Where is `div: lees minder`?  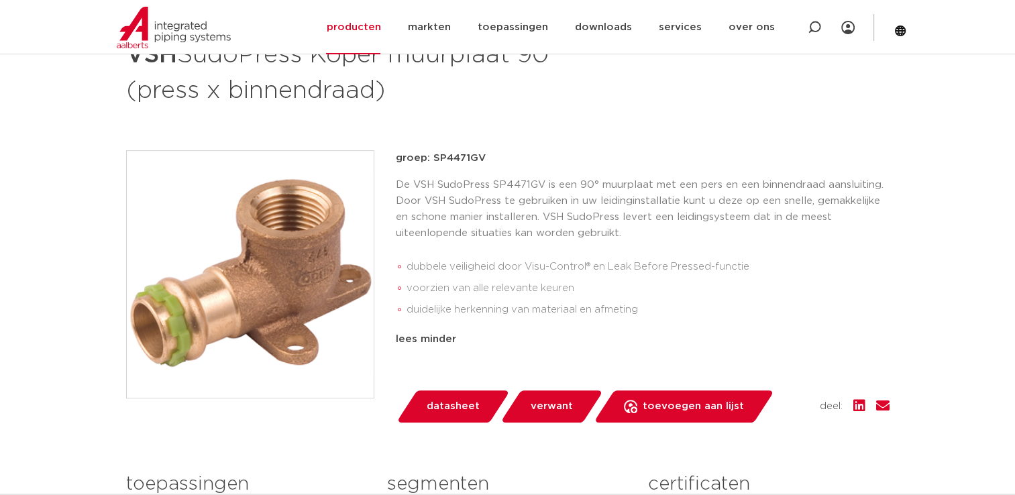 div: lees minder is located at coordinates (643, 339).